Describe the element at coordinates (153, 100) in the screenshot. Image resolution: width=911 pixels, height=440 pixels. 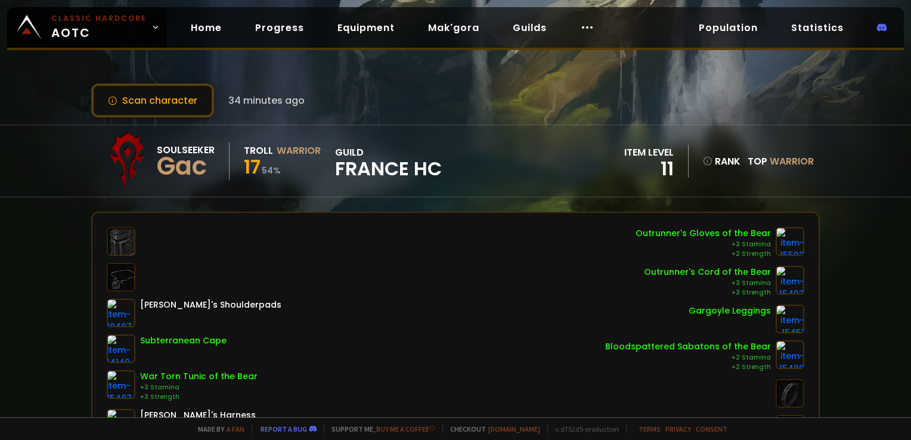
I see `button: Scan character` at that location.